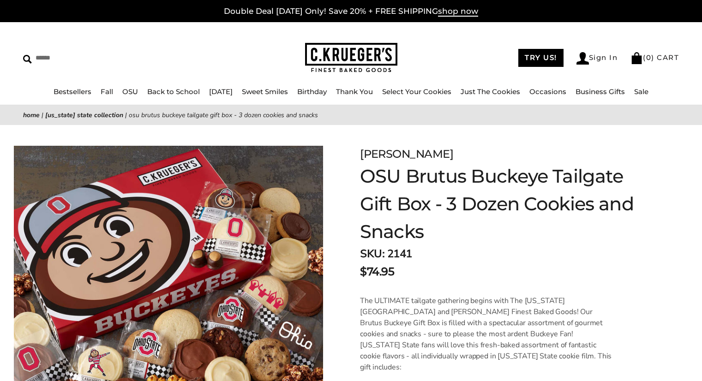  Describe the element at coordinates (641, 91) in the screenshot. I see `a: Sale` at that location.